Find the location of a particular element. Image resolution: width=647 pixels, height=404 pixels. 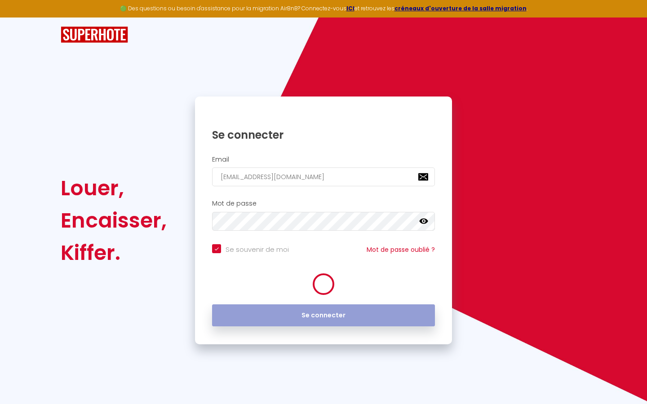

strong: ICI is located at coordinates (350, 8).